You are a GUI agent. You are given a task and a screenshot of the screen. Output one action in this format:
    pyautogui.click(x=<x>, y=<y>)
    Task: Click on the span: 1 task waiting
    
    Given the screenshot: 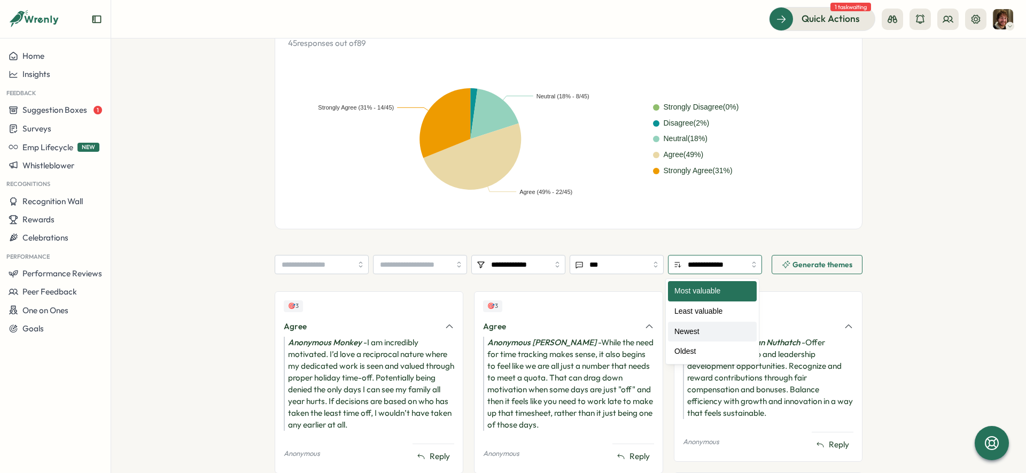 What is the action you would take?
    pyautogui.click(x=851, y=7)
    